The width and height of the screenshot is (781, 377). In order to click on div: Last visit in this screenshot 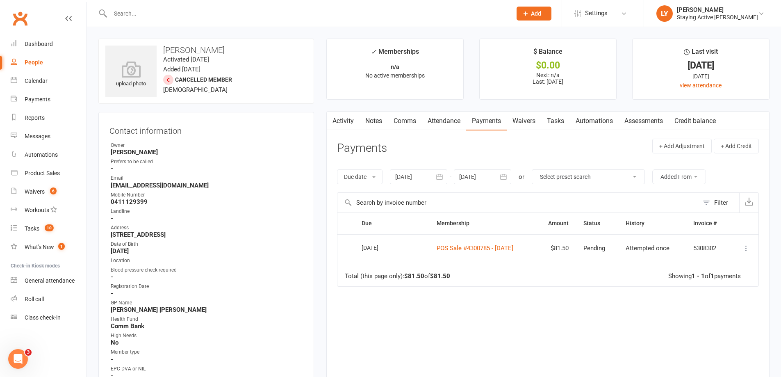, I will do `click(700, 54)`.